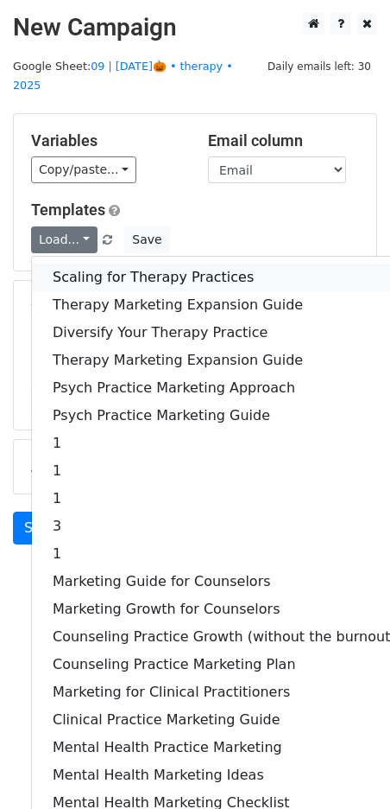 The image size is (390, 809). What do you see at coordinates (41, 528) in the screenshot?
I see `a: Send` at bounding box center [41, 528].